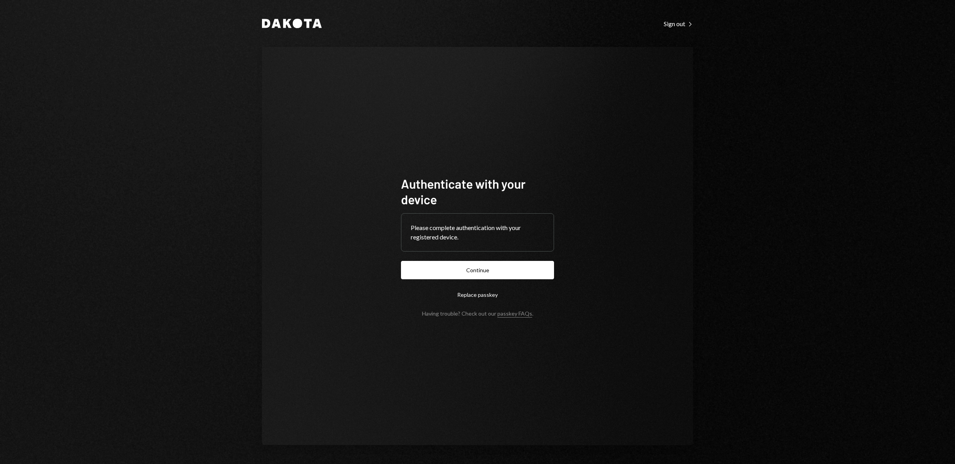 This screenshot has height=464, width=955. Describe the element at coordinates (478, 232) in the screenshot. I see `div: Please complete authentication with your registered device.` at that location.